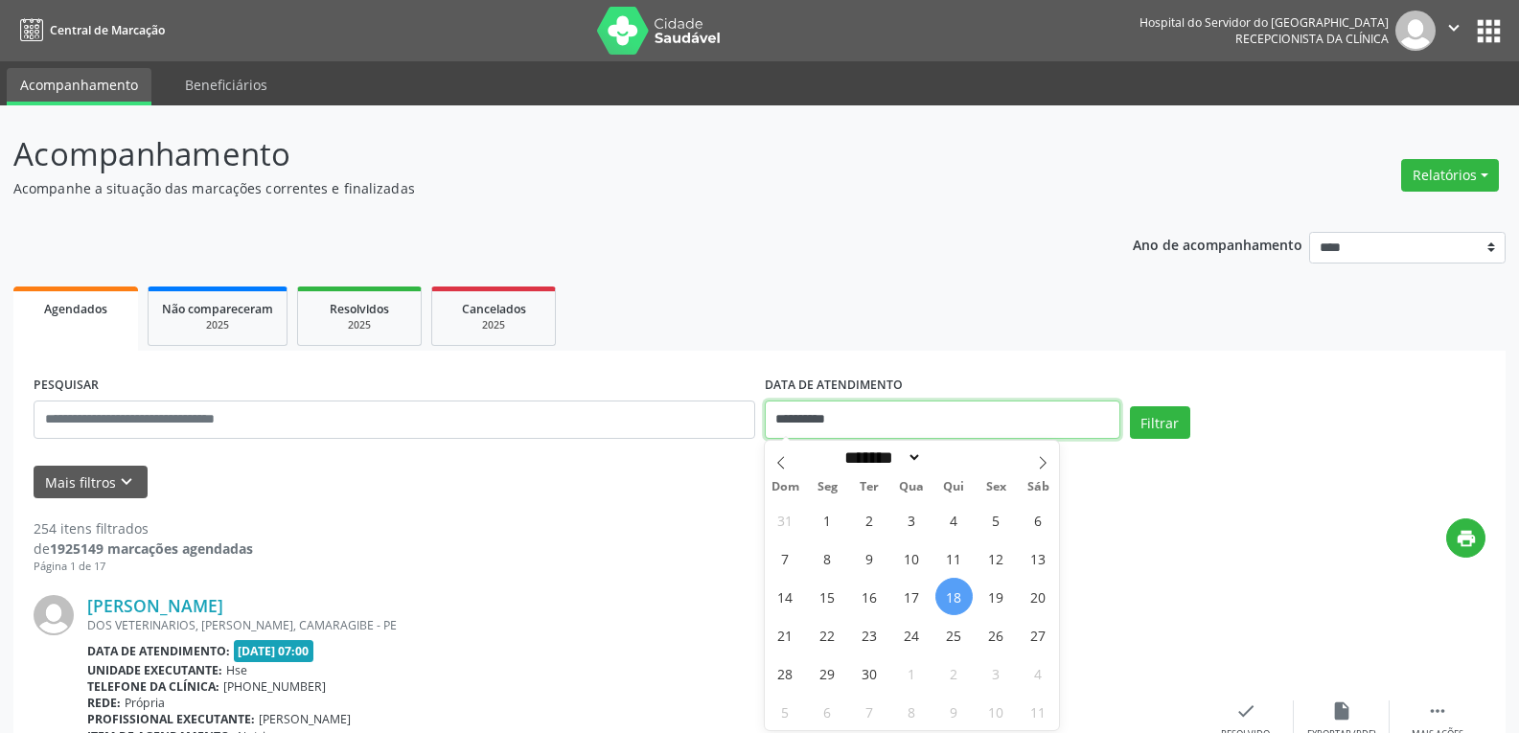 The height and width of the screenshot is (733, 1519). I want to click on span: Qui, so click(953, 487).